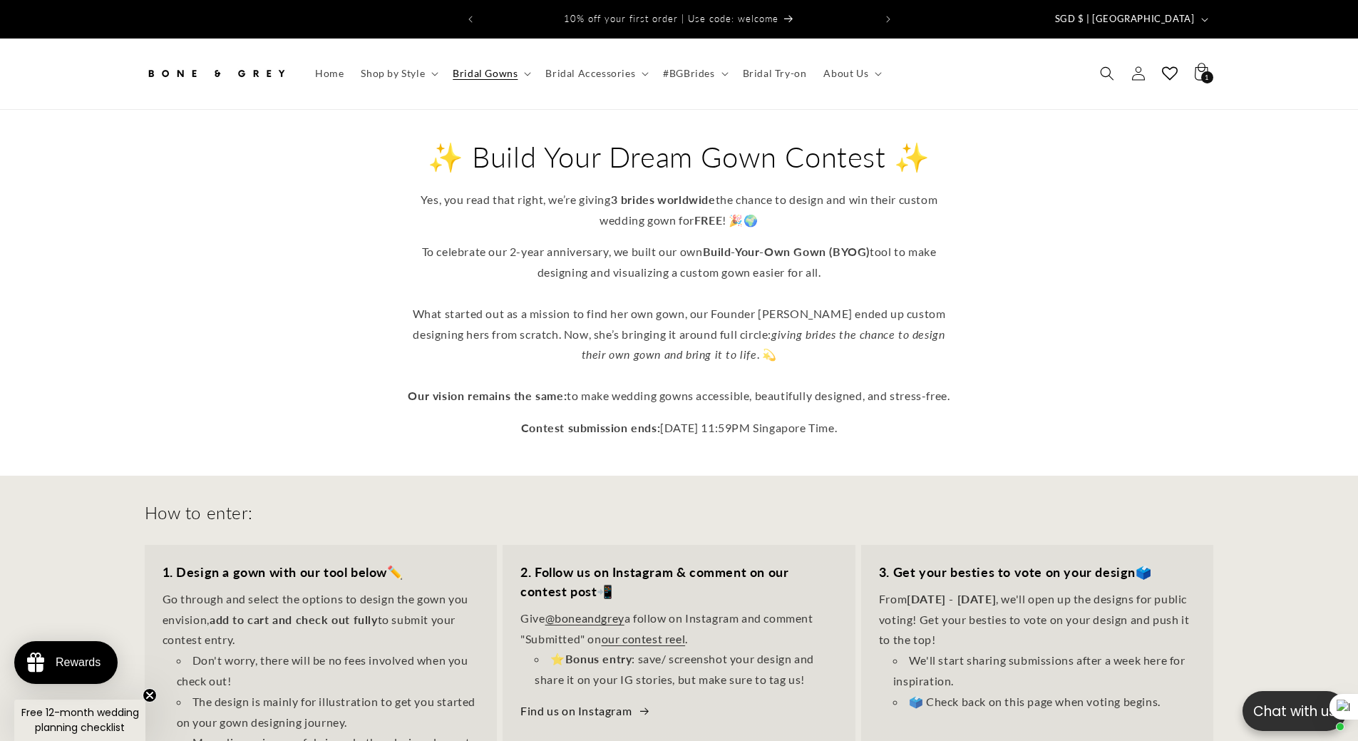 This screenshot has width=1358, height=741. Describe the element at coordinates (470, 19) in the screenshot. I see `button: Previous announcement` at that location.